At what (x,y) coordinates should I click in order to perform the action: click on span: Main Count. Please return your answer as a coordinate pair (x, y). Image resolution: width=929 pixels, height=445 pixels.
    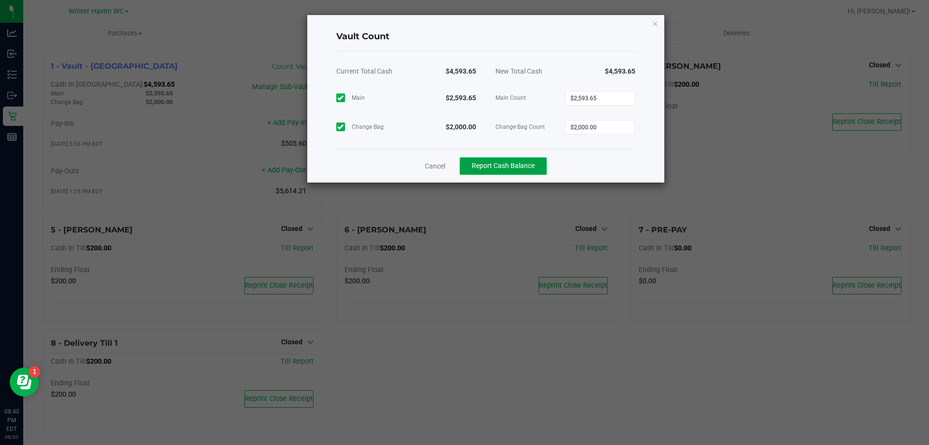
    Looking at the image, I should click on (530, 98).